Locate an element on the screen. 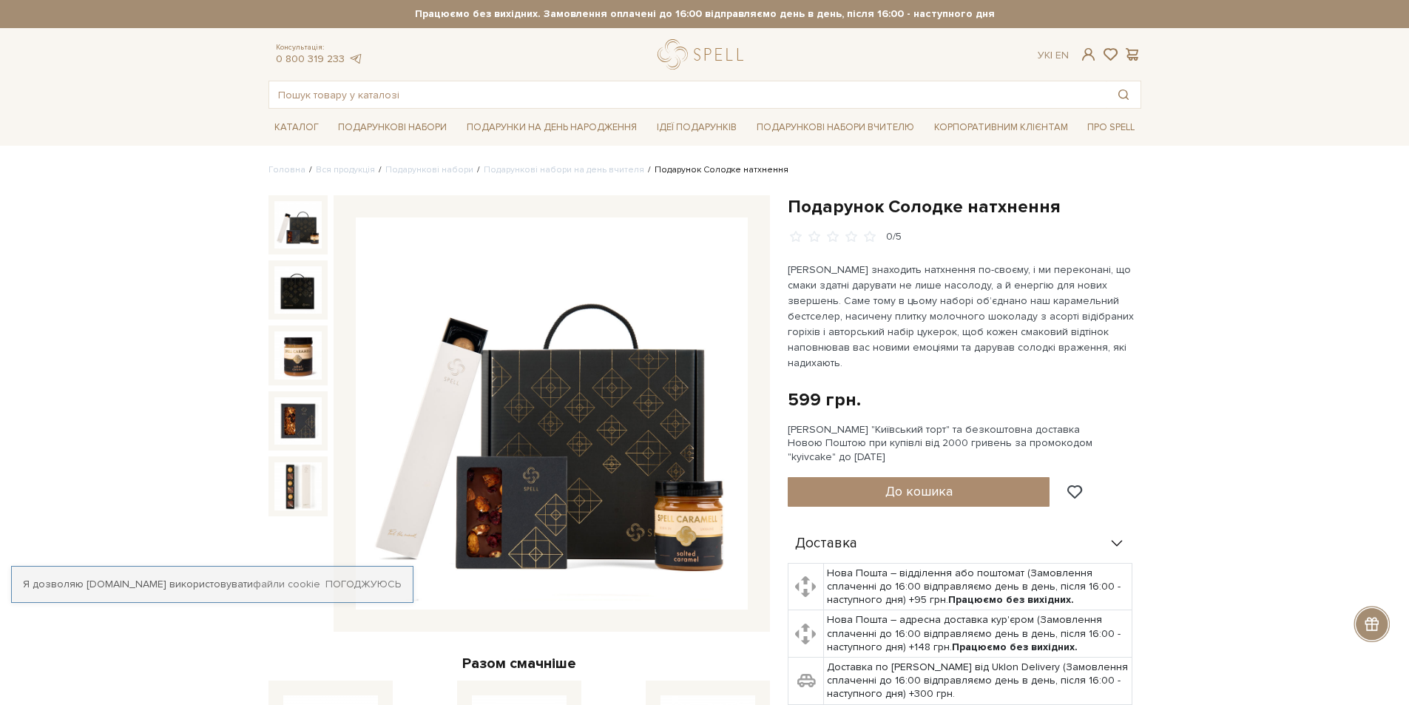  input: Пошук товару у каталозі is located at coordinates (688, 95).